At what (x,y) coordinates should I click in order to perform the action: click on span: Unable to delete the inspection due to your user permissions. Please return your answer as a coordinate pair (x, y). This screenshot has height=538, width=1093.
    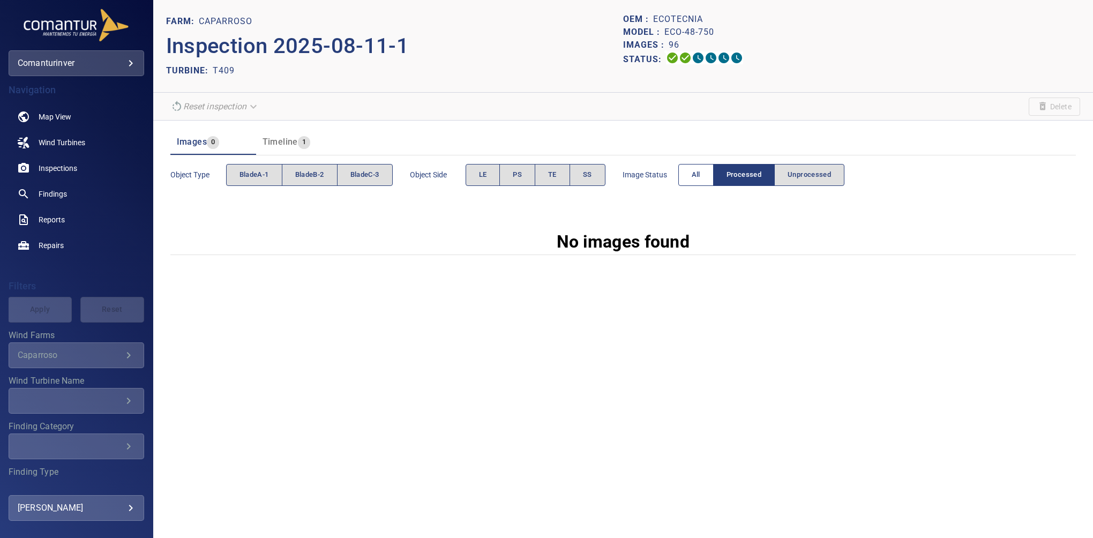
    Looking at the image, I should click on (1055, 107).